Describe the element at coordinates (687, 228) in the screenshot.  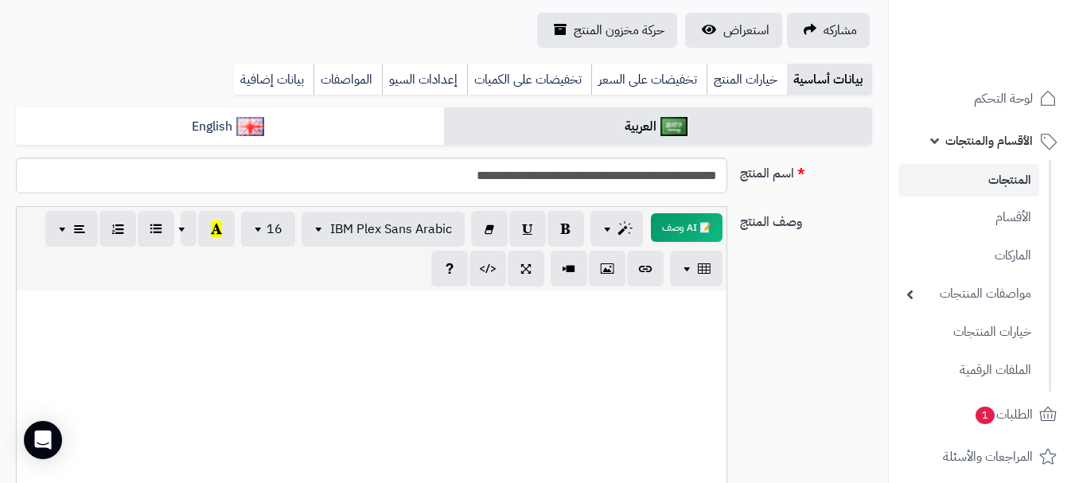
I see `button: 📝 AI وصف` at that location.